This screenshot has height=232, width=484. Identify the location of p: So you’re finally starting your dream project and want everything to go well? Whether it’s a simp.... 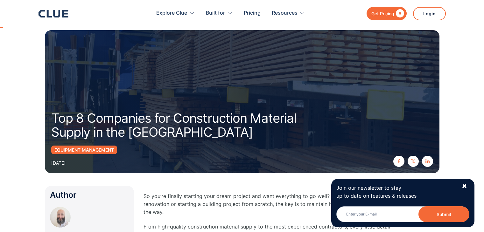
(271, 205).